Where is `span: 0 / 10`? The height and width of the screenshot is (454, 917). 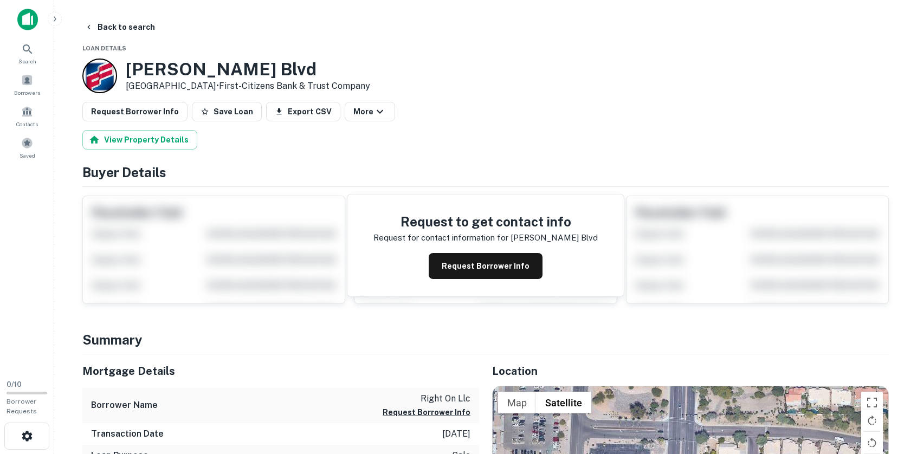
span: 0 / 10 is located at coordinates (14, 384).